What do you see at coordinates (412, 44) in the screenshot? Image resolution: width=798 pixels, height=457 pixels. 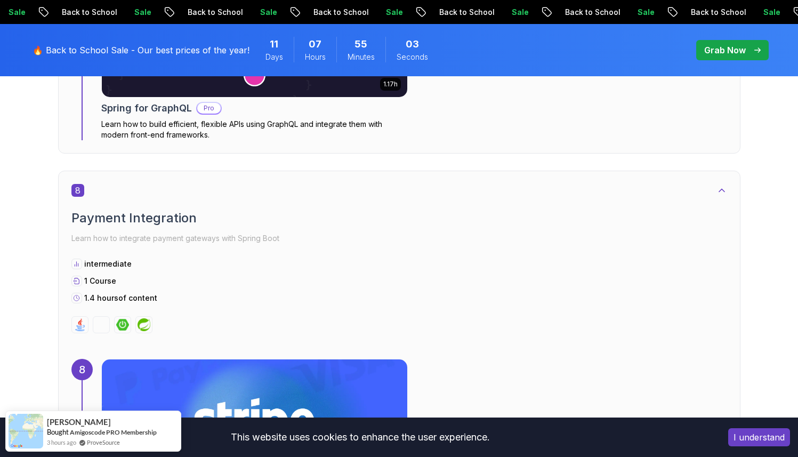 I see `span: 3 Seconds` at bounding box center [412, 44].